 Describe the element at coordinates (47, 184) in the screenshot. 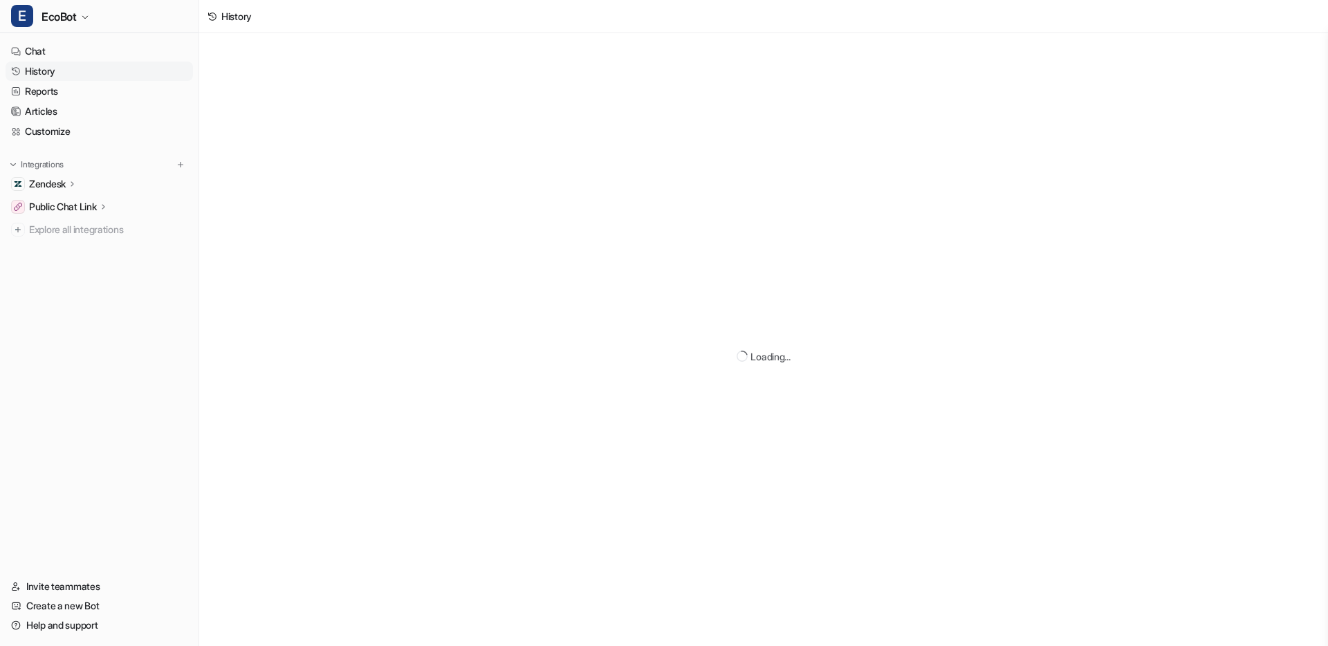

I see `p: Zendesk` at that location.